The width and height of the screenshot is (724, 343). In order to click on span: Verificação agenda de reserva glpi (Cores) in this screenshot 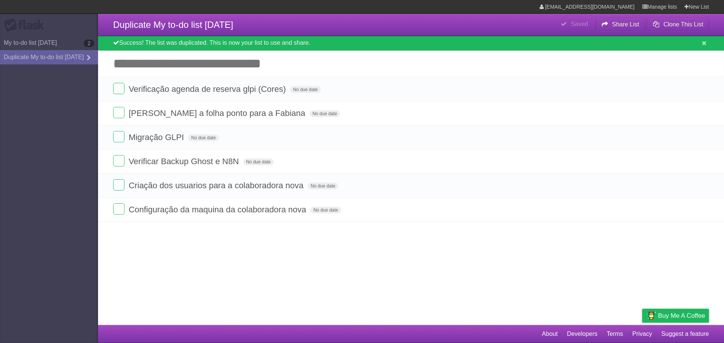, I will do `click(208, 89)`.